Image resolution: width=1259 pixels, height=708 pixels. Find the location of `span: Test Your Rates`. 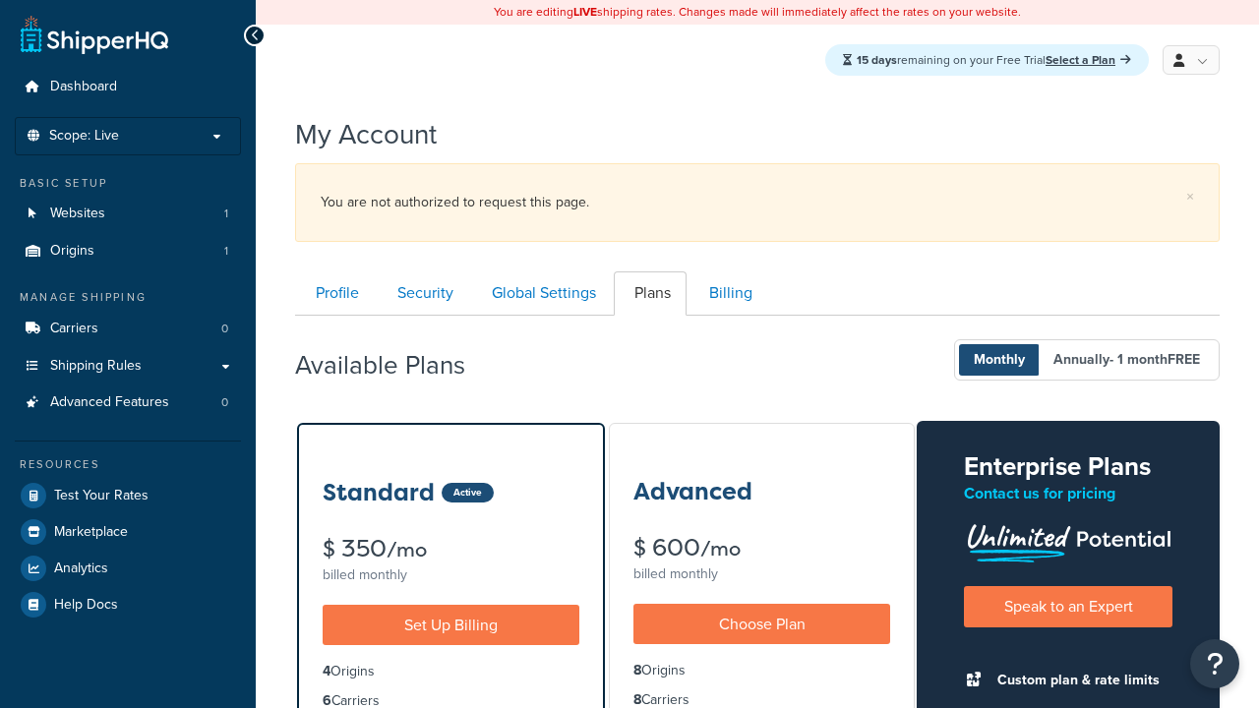

span: Test Your Rates is located at coordinates (101, 496).